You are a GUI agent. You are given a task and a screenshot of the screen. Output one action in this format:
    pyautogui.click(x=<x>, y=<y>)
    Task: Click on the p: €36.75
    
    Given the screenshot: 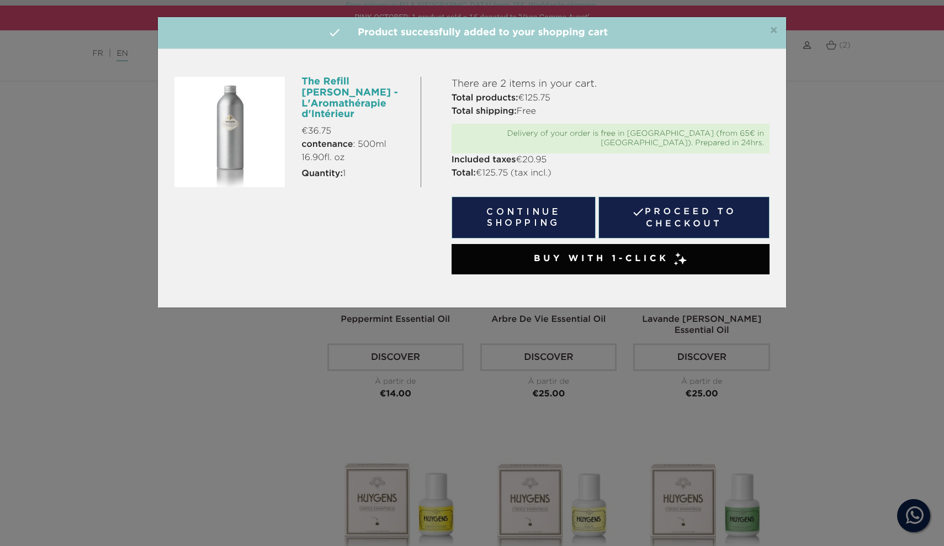 What is the action you would take?
    pyautogui.click(x=357, y=131)
    